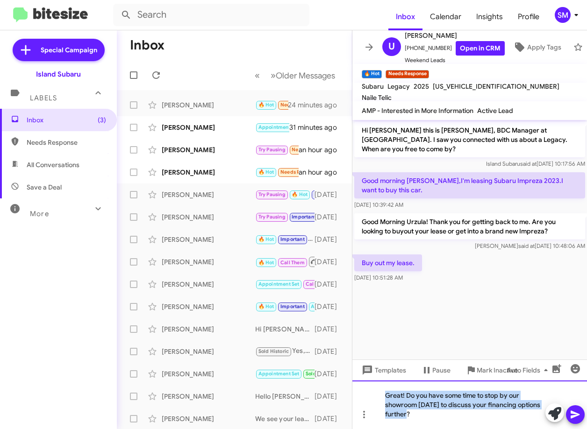  Describe the element at coordinates (497, 370) in the screenshot. I see `span: Mark Inactive` at that location.